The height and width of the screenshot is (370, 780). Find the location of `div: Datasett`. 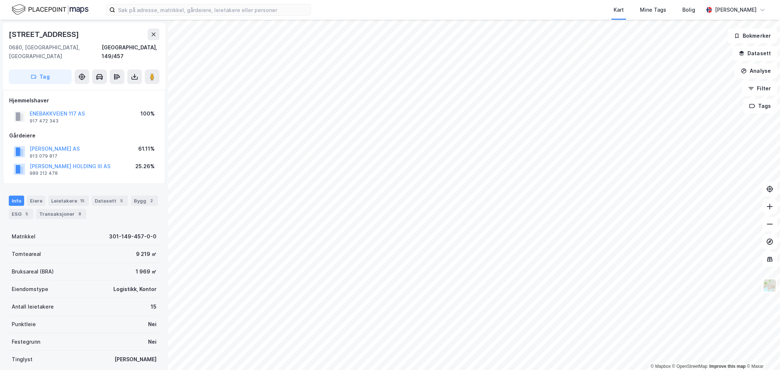

div: Datasett is located at coordinates (110, 201).